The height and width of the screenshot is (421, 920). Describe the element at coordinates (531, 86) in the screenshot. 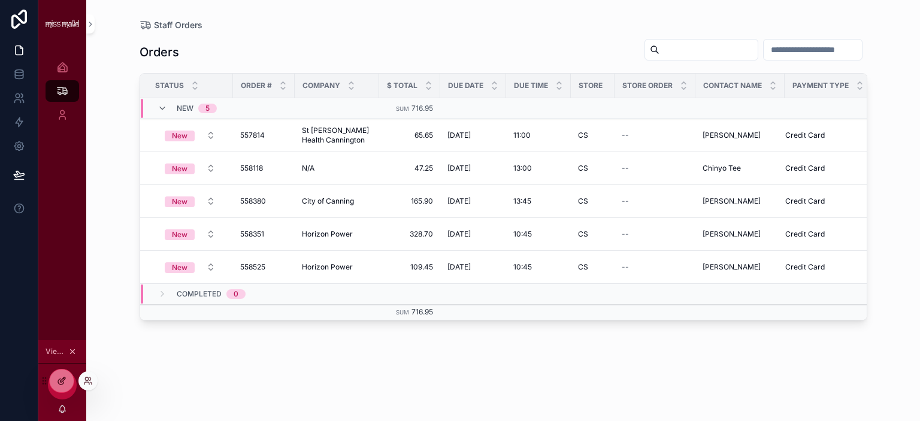

I see `span: Due Time` at that location.